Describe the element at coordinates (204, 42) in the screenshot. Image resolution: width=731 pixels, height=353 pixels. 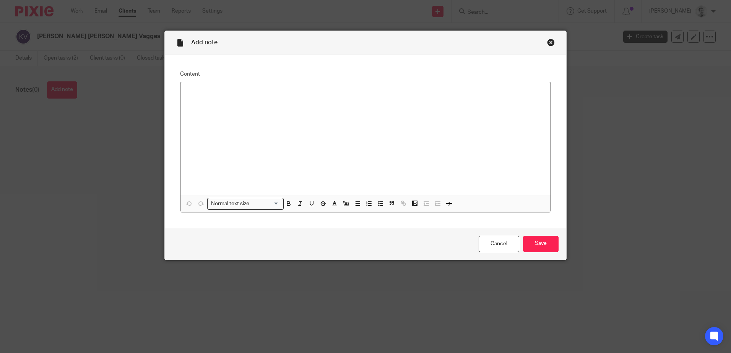
I see `span: Add note` at that location.